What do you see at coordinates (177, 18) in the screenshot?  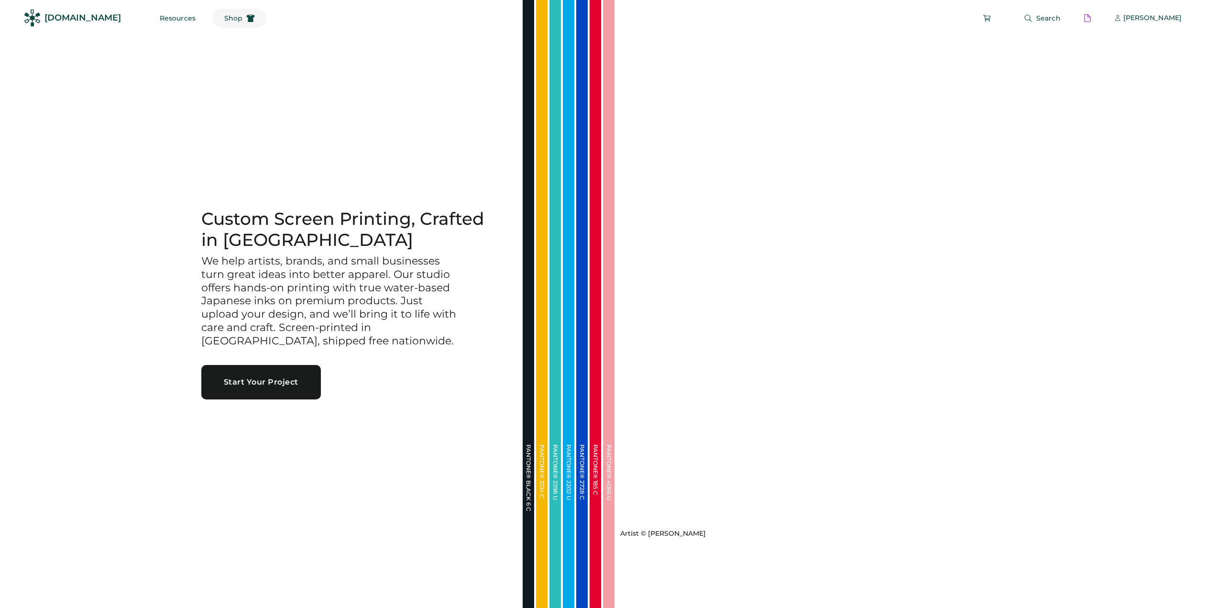 I see `button: Resources` at bounding box center [177, 18].